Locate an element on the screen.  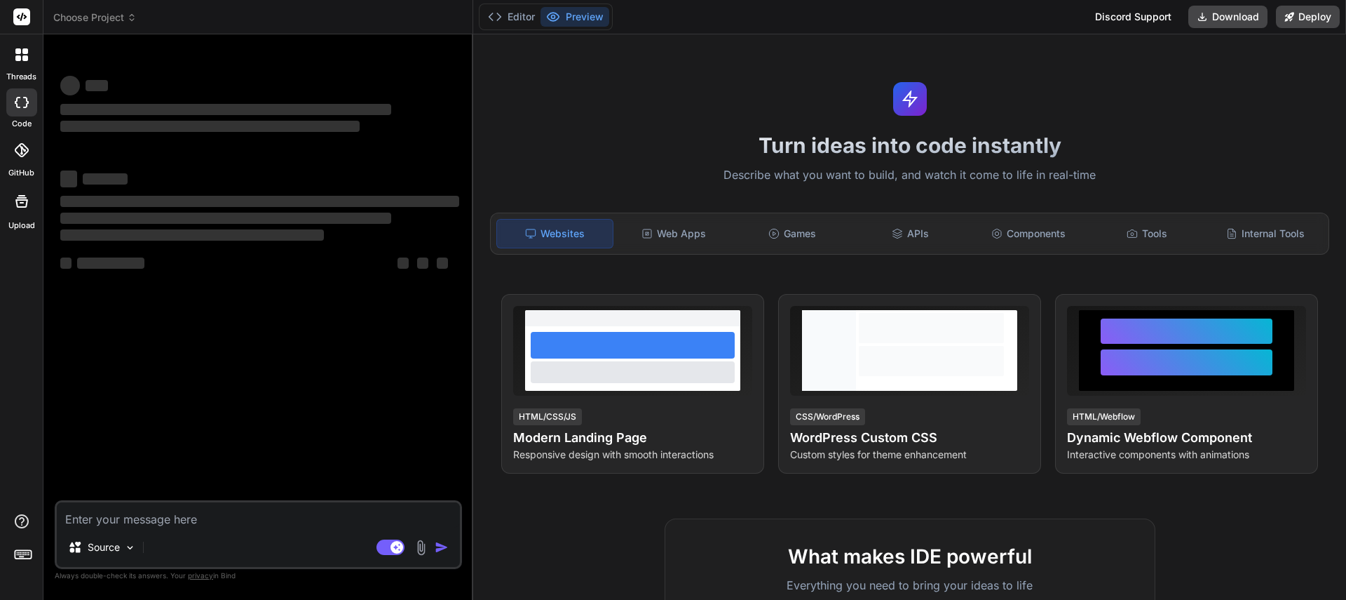
button: Deploy is located at coordinates (1308, 17).